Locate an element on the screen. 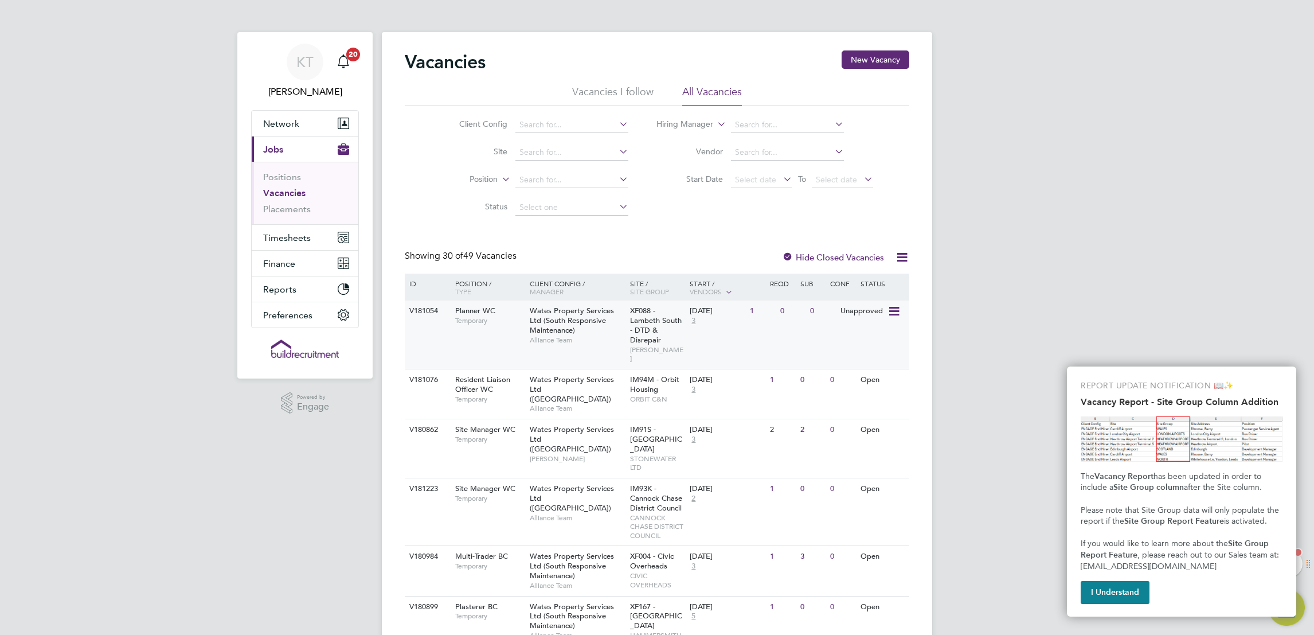  label: Status is located at coordinates (474, 206).